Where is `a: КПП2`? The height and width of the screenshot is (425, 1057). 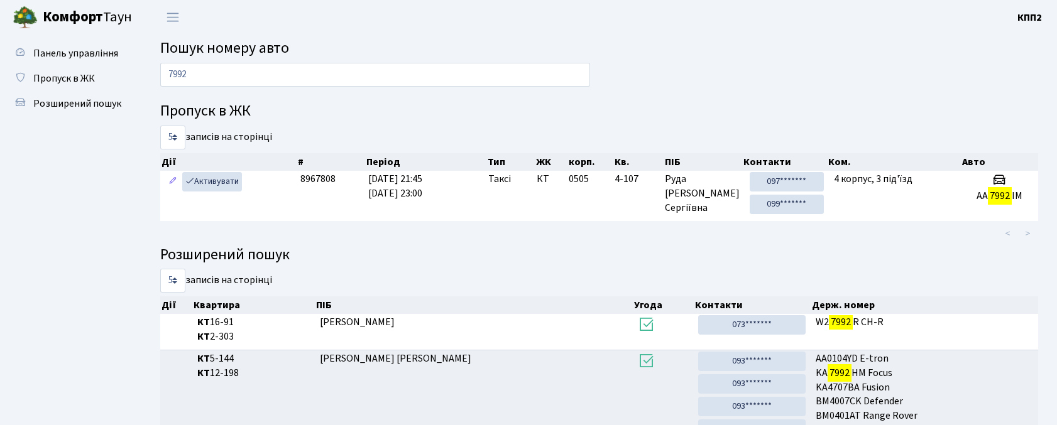 a: КПП2 is located at coordinates (1029, 18).